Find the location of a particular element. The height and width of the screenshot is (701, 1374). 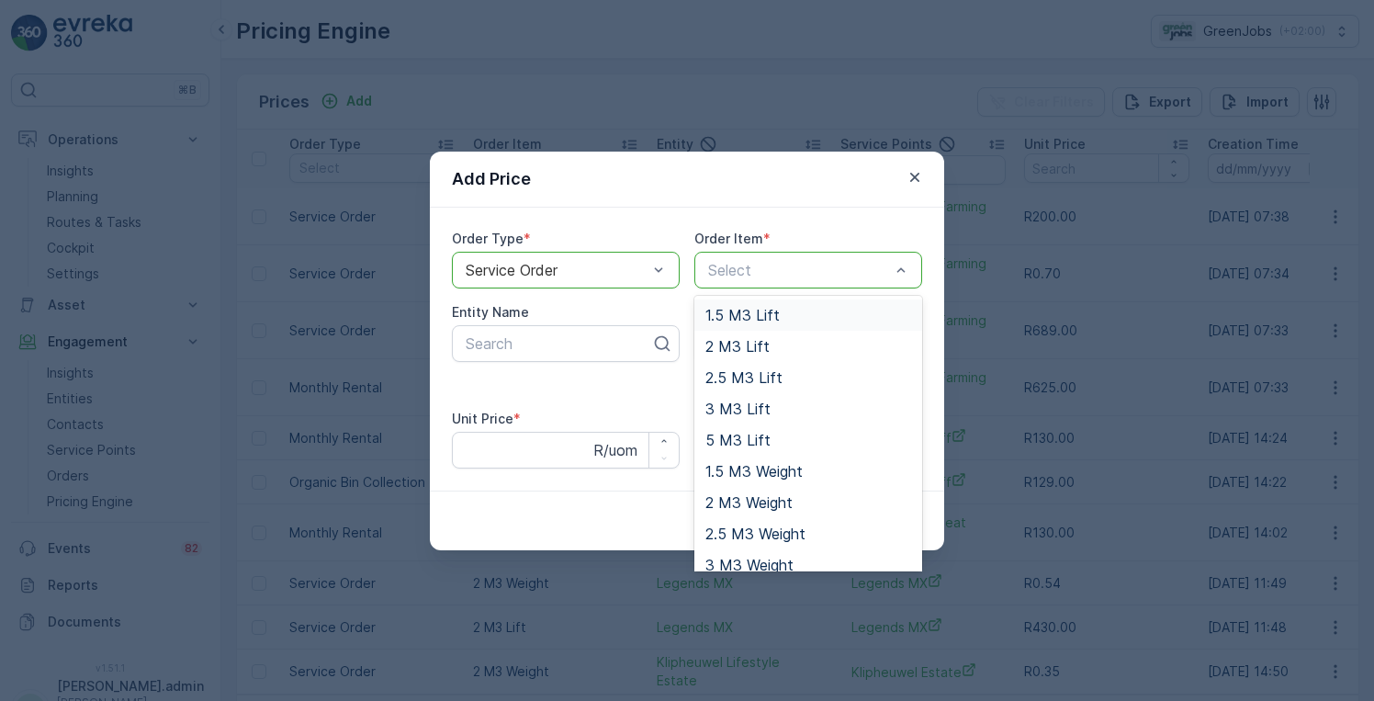

p: R/uom is located at coordinates (615, 450).